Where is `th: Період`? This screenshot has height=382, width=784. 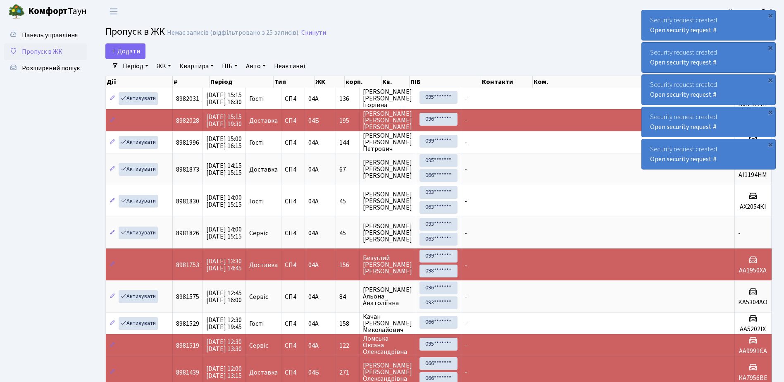
th: Період is located at coordinates (241, 82).